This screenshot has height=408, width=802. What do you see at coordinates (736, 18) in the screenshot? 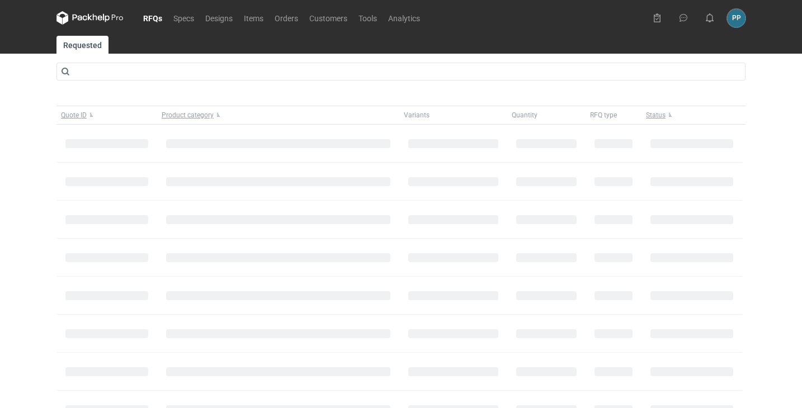
I see `div: Paweł Puch` at bounding box center [736, 18].